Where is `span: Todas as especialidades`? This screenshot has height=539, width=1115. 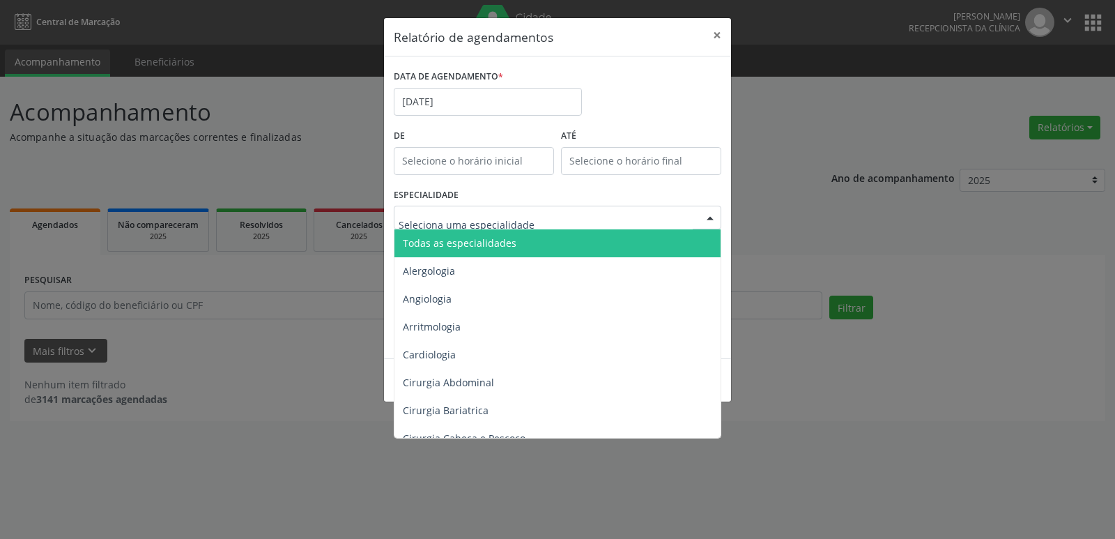
span: Todas as especialidades is located at coordinates (459, 242).